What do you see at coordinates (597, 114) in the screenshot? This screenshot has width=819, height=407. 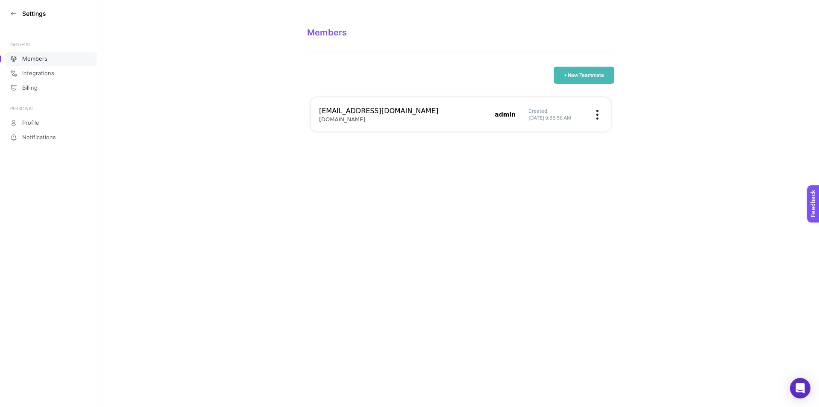 I see `img: menu icon` at bounding box center [597, 114].